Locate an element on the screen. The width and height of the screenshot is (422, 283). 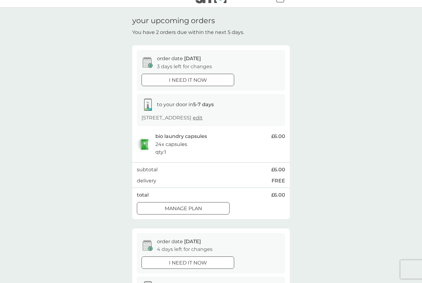
p: subtotal is located at coordinates (147, 170).